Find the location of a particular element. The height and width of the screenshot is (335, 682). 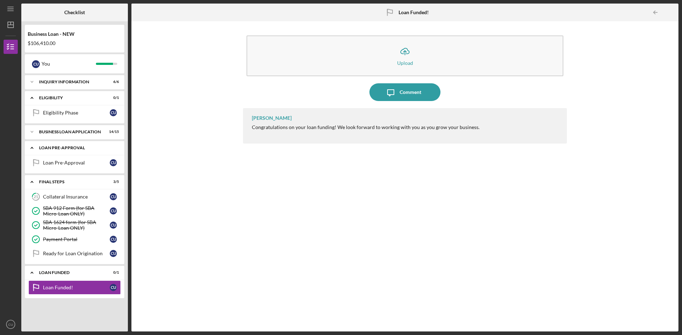

div: Ready for Loan Origination is located at coordinates (76, 254).